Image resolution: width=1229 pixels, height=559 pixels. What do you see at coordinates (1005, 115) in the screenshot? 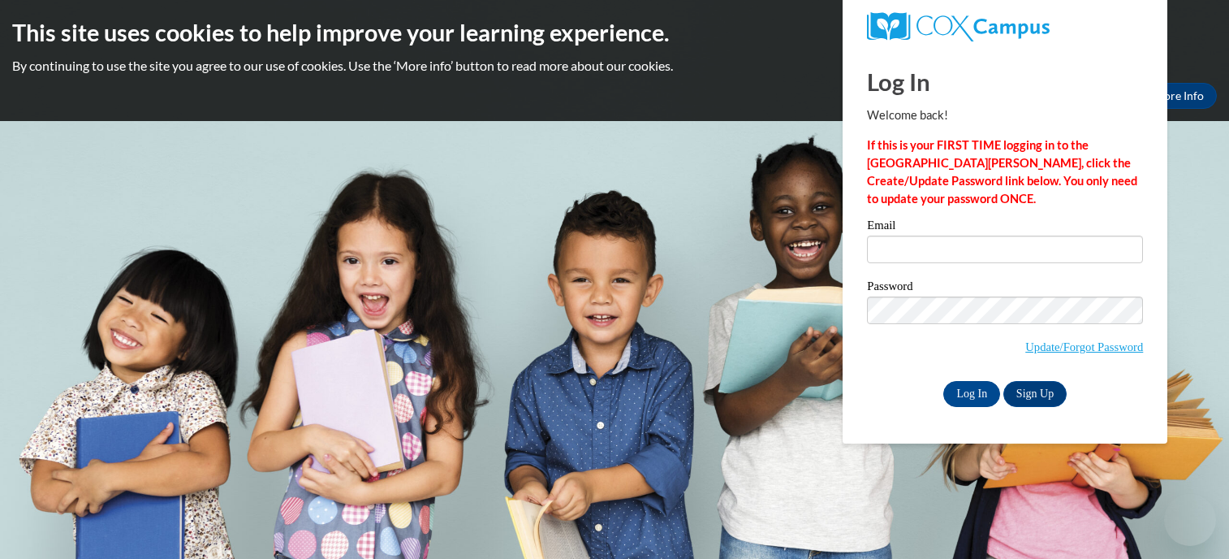
I see `p: Welcome back!` at bounding box center [1005, 115].